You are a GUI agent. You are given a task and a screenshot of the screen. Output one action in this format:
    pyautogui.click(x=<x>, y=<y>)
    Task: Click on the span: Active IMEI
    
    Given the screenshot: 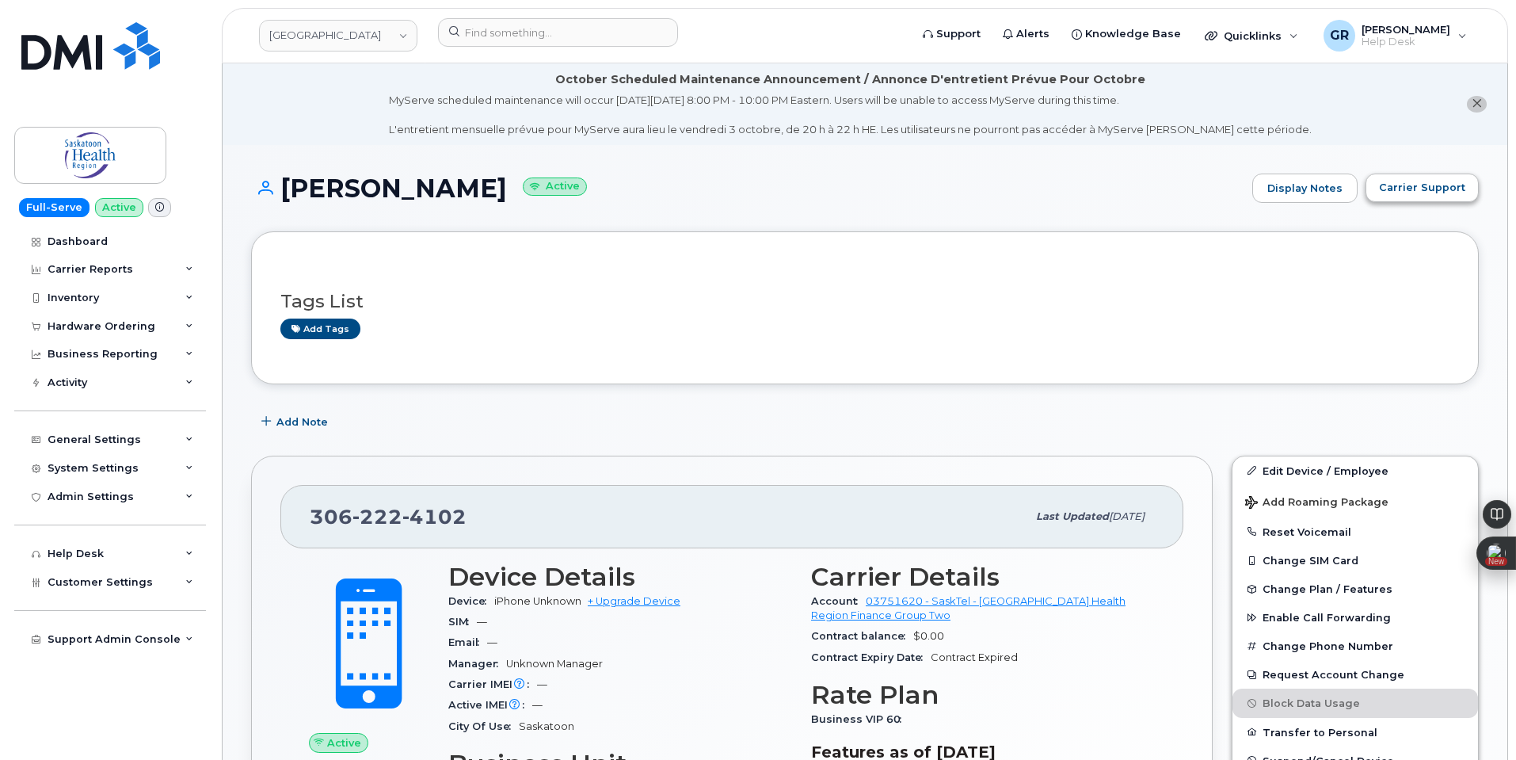 What is the action you would take?
    pyautogui.click(x=490, y=704)
    